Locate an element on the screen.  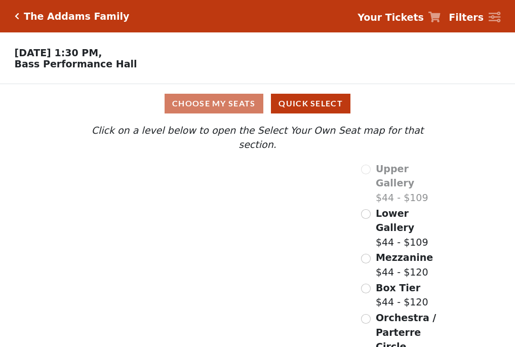
path: Orchestra / Parterre Circle - Seats Available: 153 is located at coordinates (240, 295).